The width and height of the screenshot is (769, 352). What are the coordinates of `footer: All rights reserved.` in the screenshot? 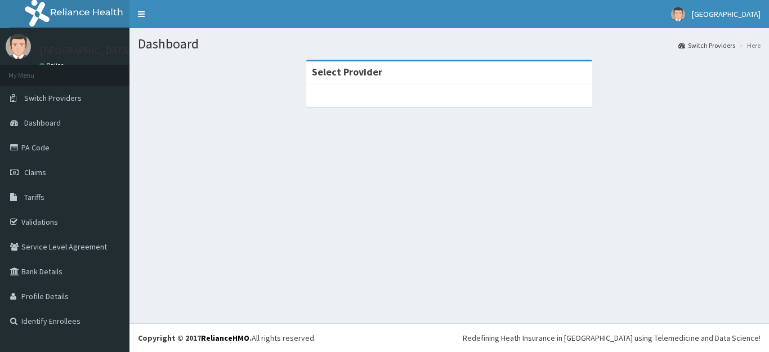 It's located at (449, 337).